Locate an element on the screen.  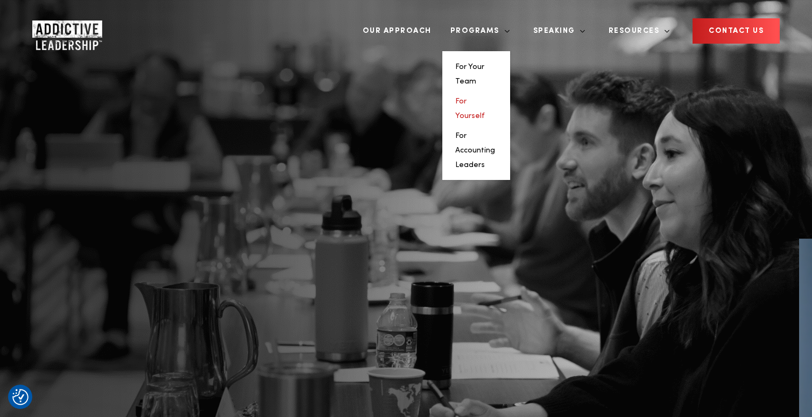
a: CONTACT US is located at coordinates (736, 31).